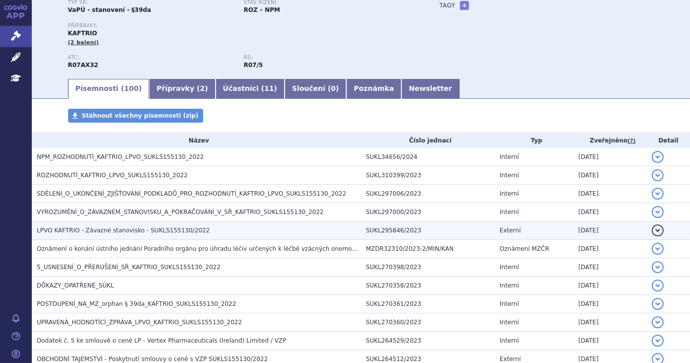 The image size is (690, 363). What do you see at coordinates (427, 341) in the screenshot?
I see `td: SUKL264529/2023` at bounding box center [427, 341].